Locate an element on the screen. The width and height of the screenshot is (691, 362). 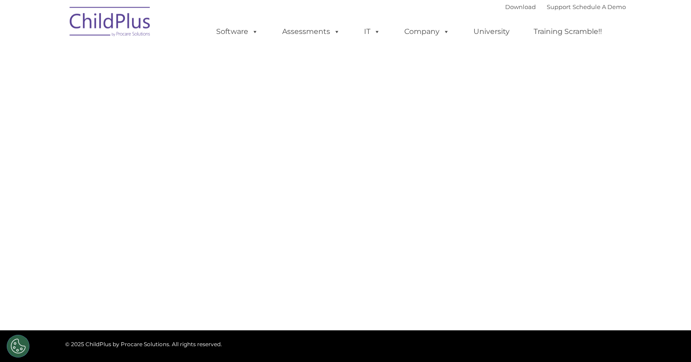
a: Schedule A Demo is located at coordinates (599, 7).